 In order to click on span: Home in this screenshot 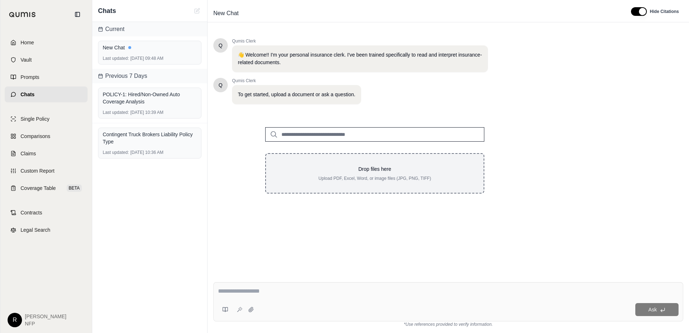, I will do `click(27, 43)`.